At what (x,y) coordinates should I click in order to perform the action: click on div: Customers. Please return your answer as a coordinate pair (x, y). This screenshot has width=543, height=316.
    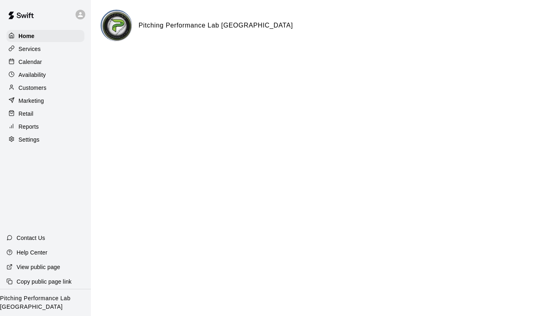
    Looking at the image, I should click on (45, 88).